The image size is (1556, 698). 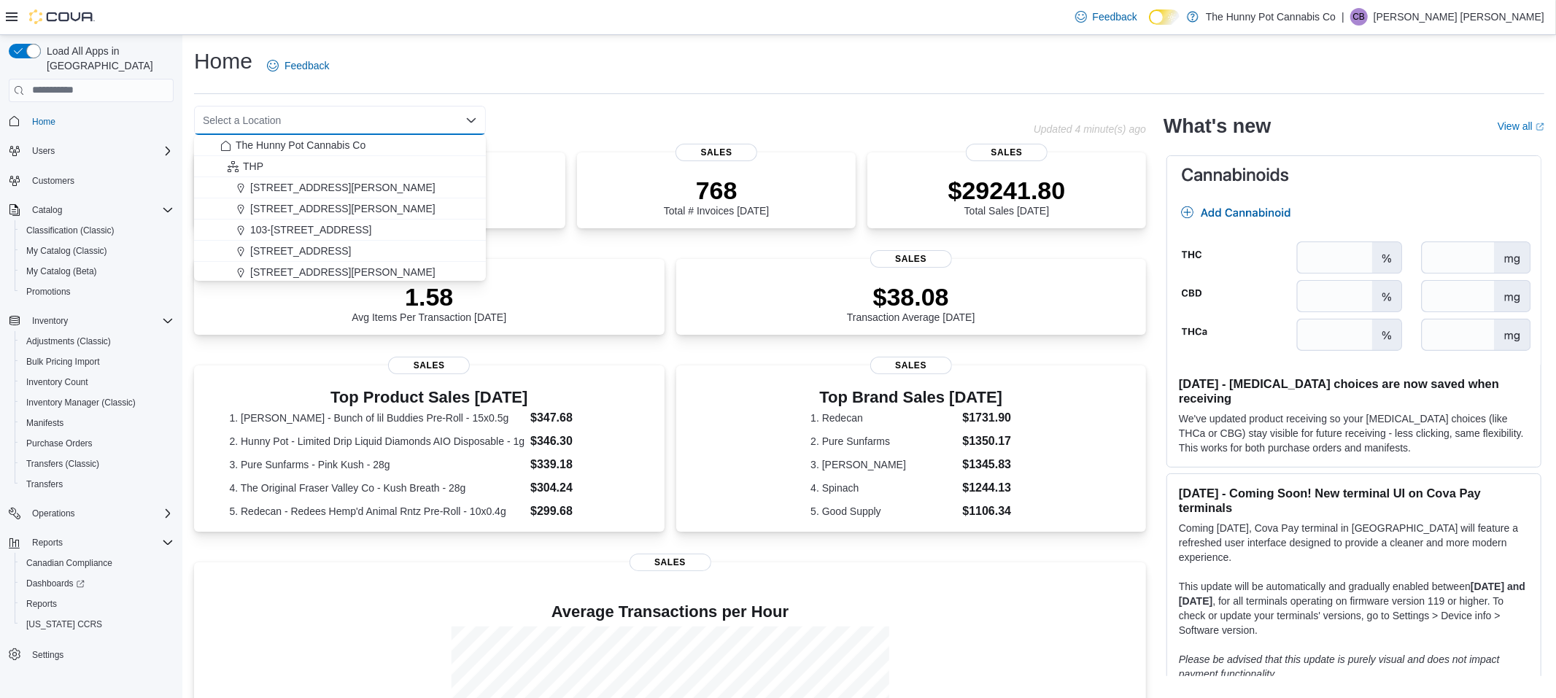 What do you see at coordinates (670, 612) in the screenshot?
I see `h4: Average Transactions per Hour` at bounding box center [670, 612].